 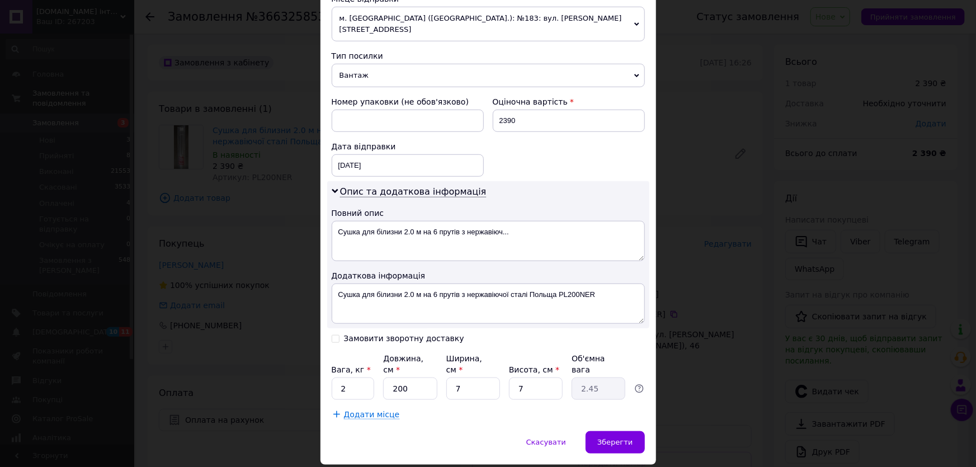 I want to click on label: Довжина, см, so click(x=403, y=364).